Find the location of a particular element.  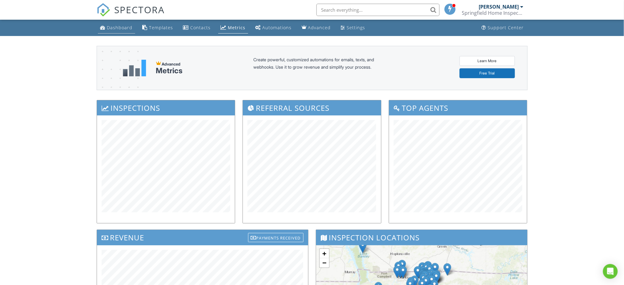

img: advanced-banner-bg-f6ff0eecfa0ee76150a1dea9fec4b49f333892f74bc19f1b897a312d7a1b2ff3.png is located at coordinates (118, 80).